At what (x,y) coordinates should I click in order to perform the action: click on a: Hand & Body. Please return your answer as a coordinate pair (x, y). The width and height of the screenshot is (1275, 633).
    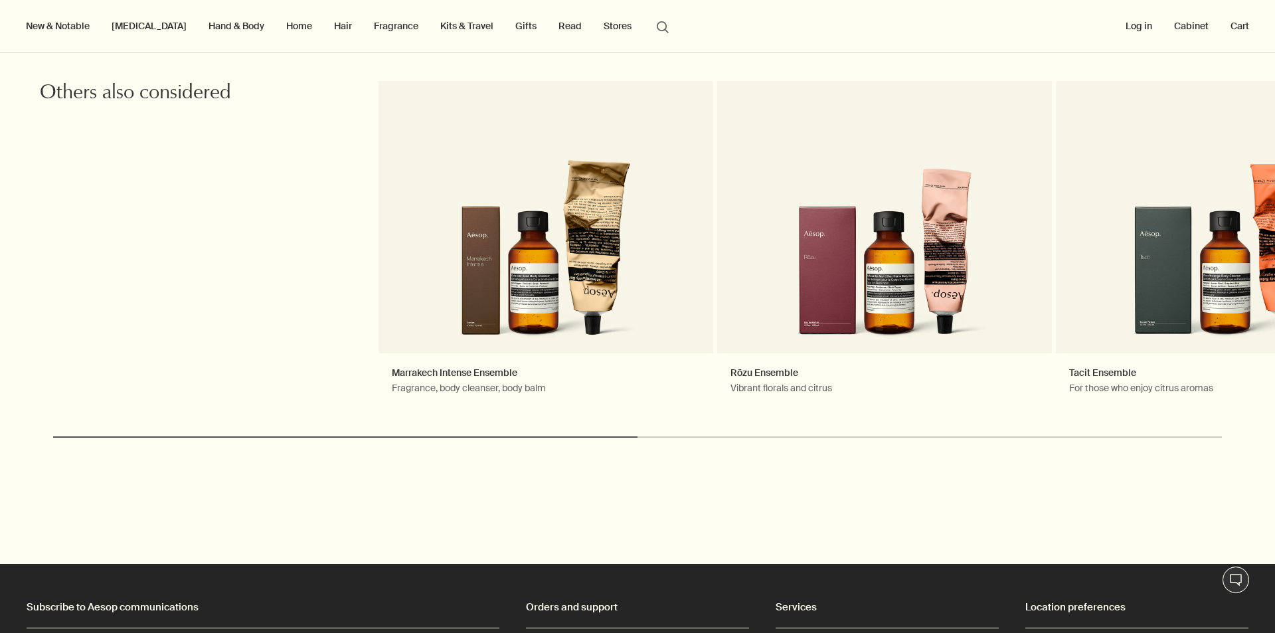
    Looking at the image, I should click on (236, 26).